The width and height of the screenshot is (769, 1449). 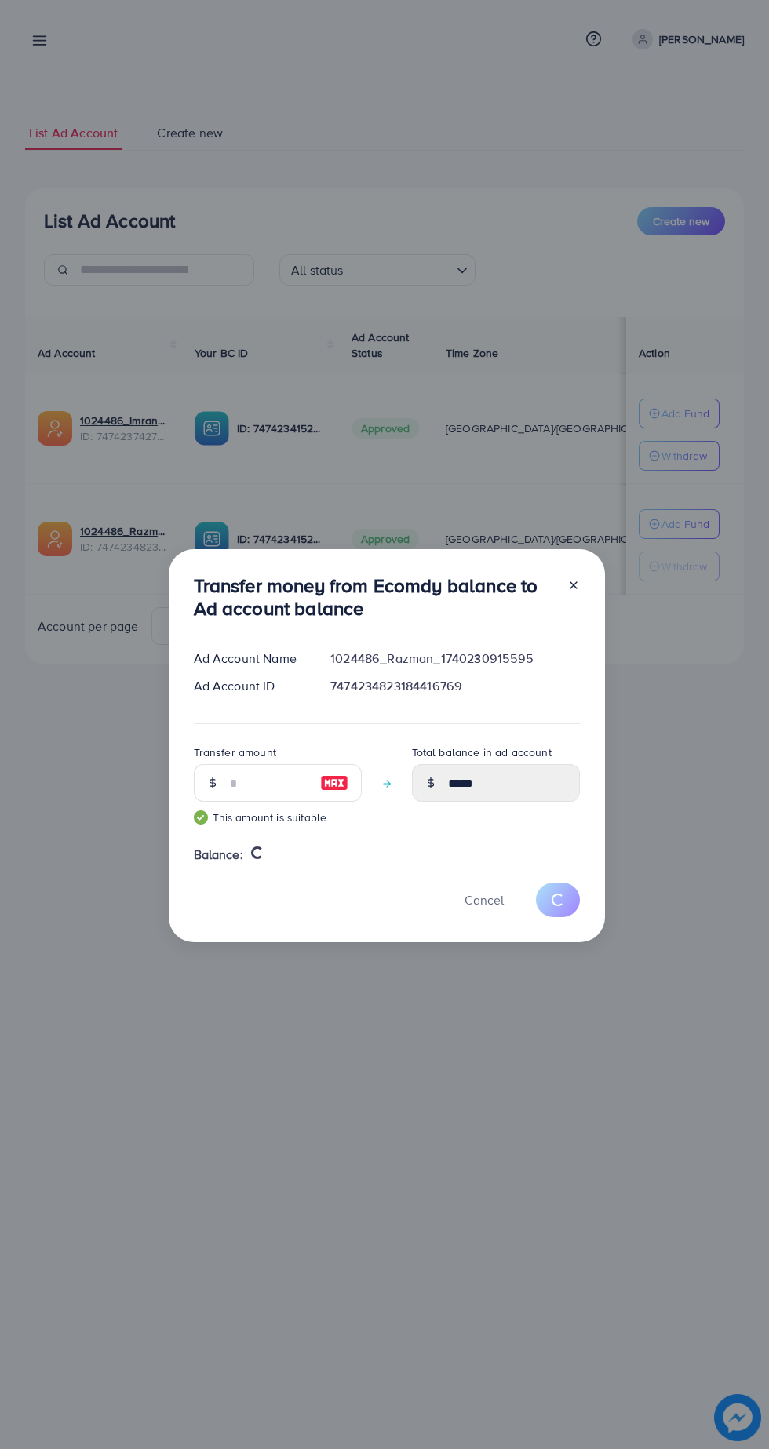 What do you see at coordinates (234, 752) in the screenshot?
I see `label: Transfer amount` at bounding box center [234, 752].